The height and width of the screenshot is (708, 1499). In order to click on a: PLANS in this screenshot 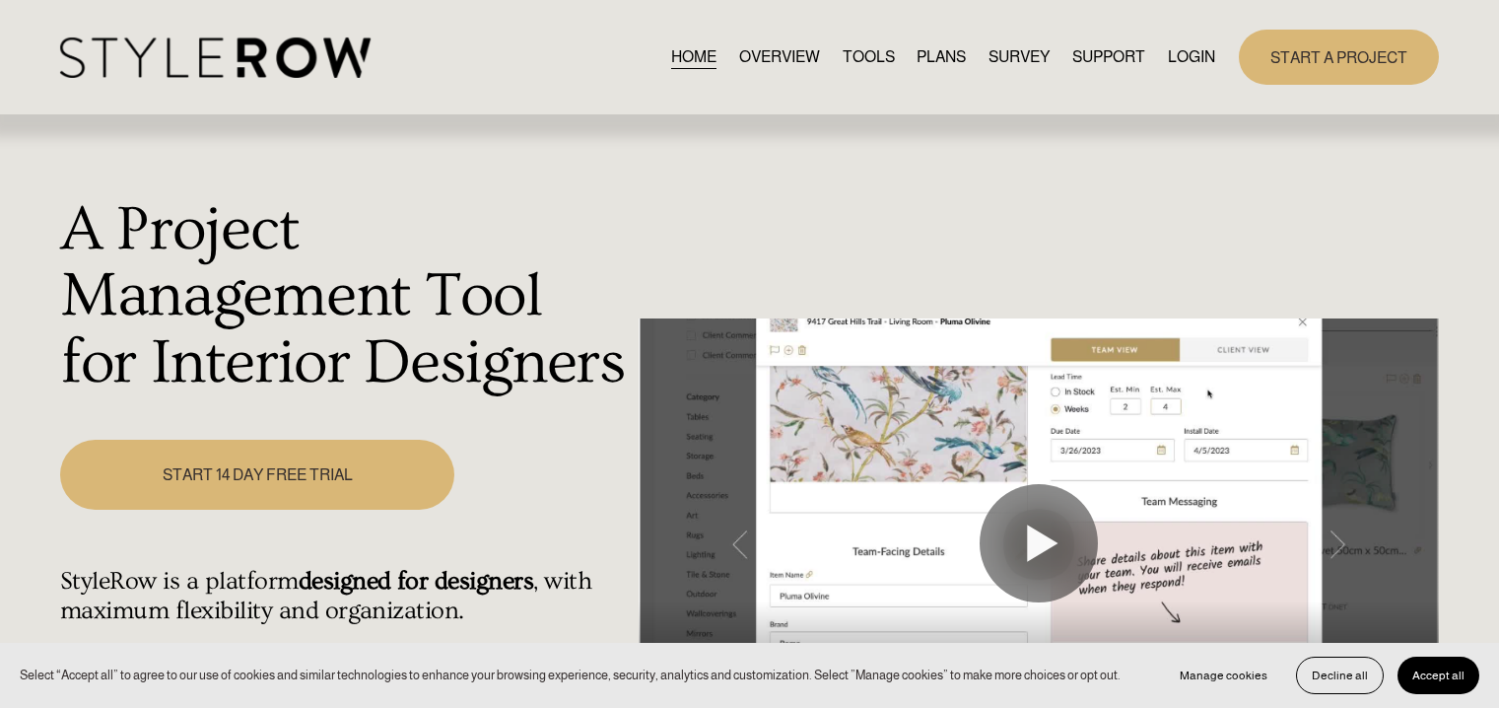, I will do `click(941, 56)`.